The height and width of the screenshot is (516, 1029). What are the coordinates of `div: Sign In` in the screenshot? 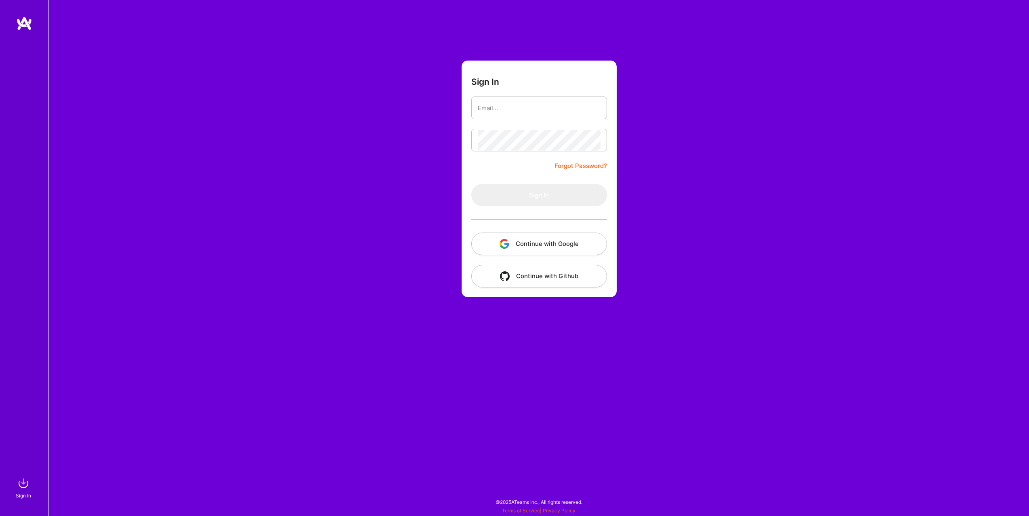 It's located at (23, 495).